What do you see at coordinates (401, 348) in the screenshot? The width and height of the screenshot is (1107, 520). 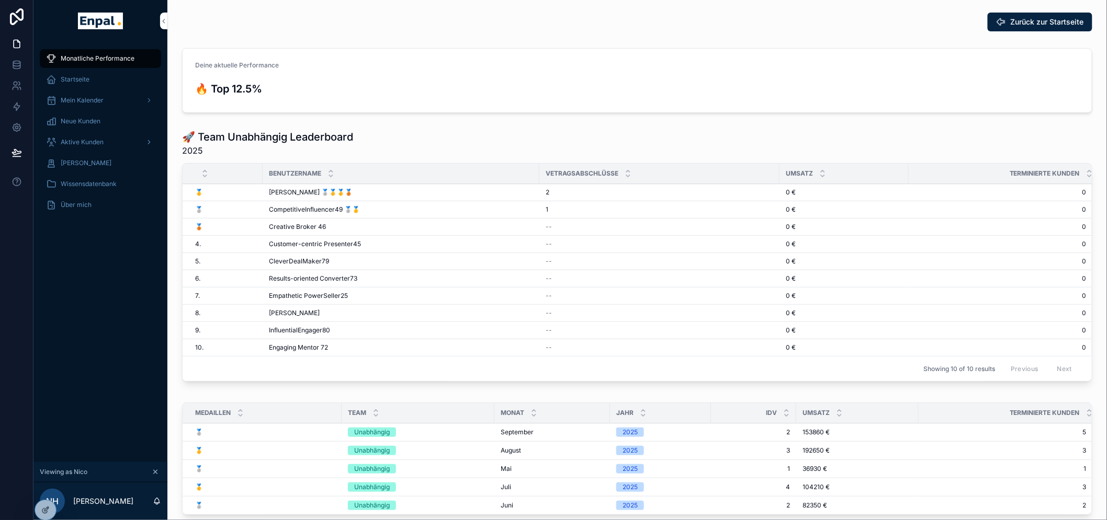 I see `a: Engaging Mentor 72` at bounding box center [401, 348].